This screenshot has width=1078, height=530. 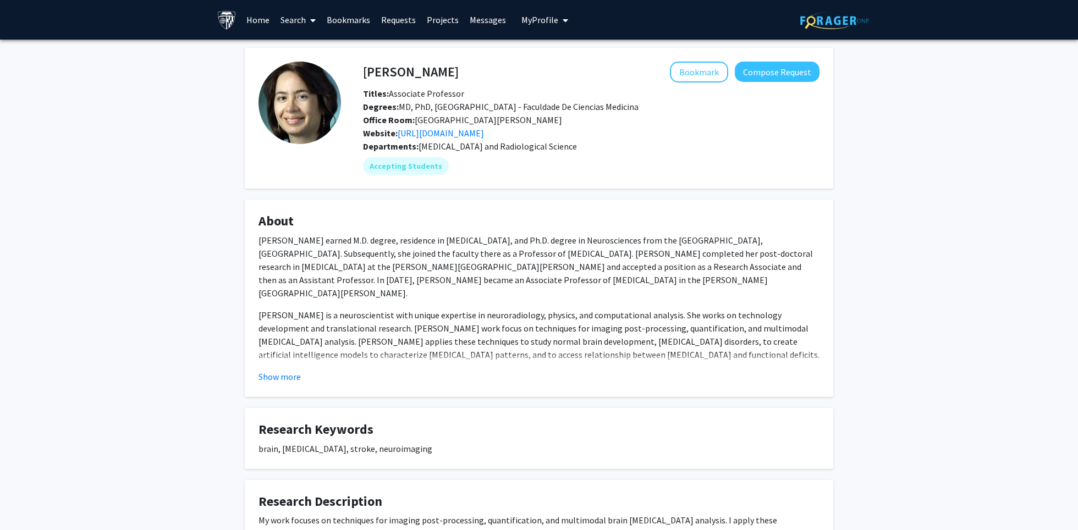 I want to click on a: Search, so click(x=298, y=20).